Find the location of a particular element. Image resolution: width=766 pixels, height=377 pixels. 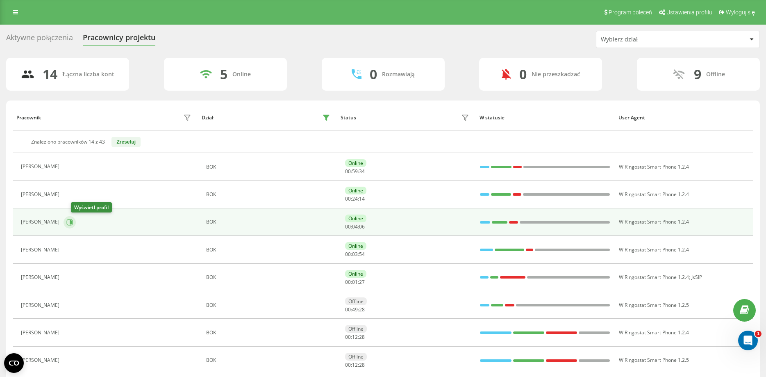

div: 5 is located at coordinates (224, 74).